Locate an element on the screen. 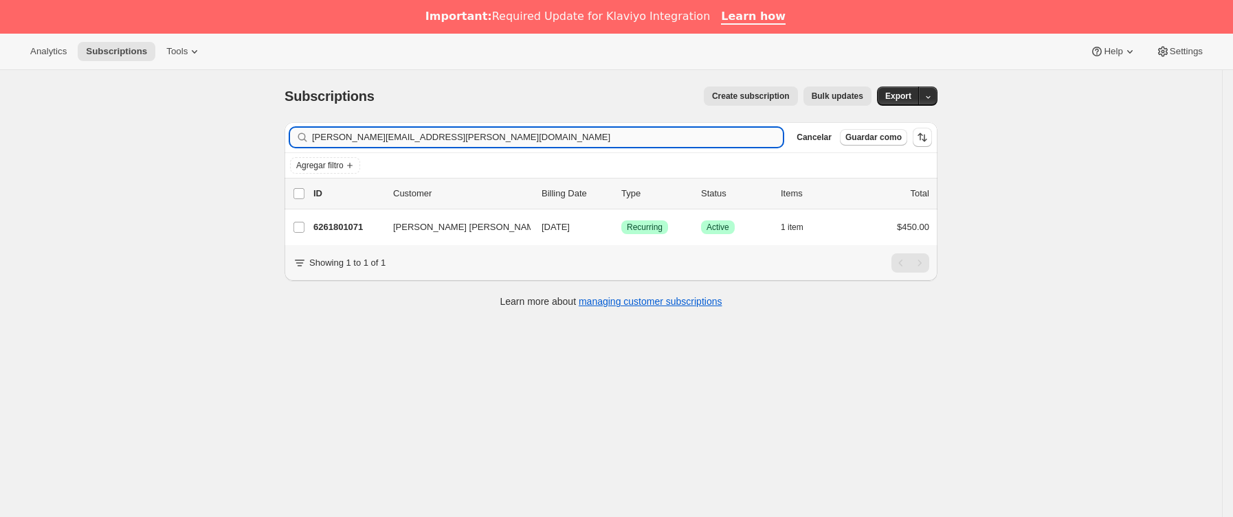 The height and width of the screenshot is (517, 1233). span: Active is located at coordinates (717, 227).